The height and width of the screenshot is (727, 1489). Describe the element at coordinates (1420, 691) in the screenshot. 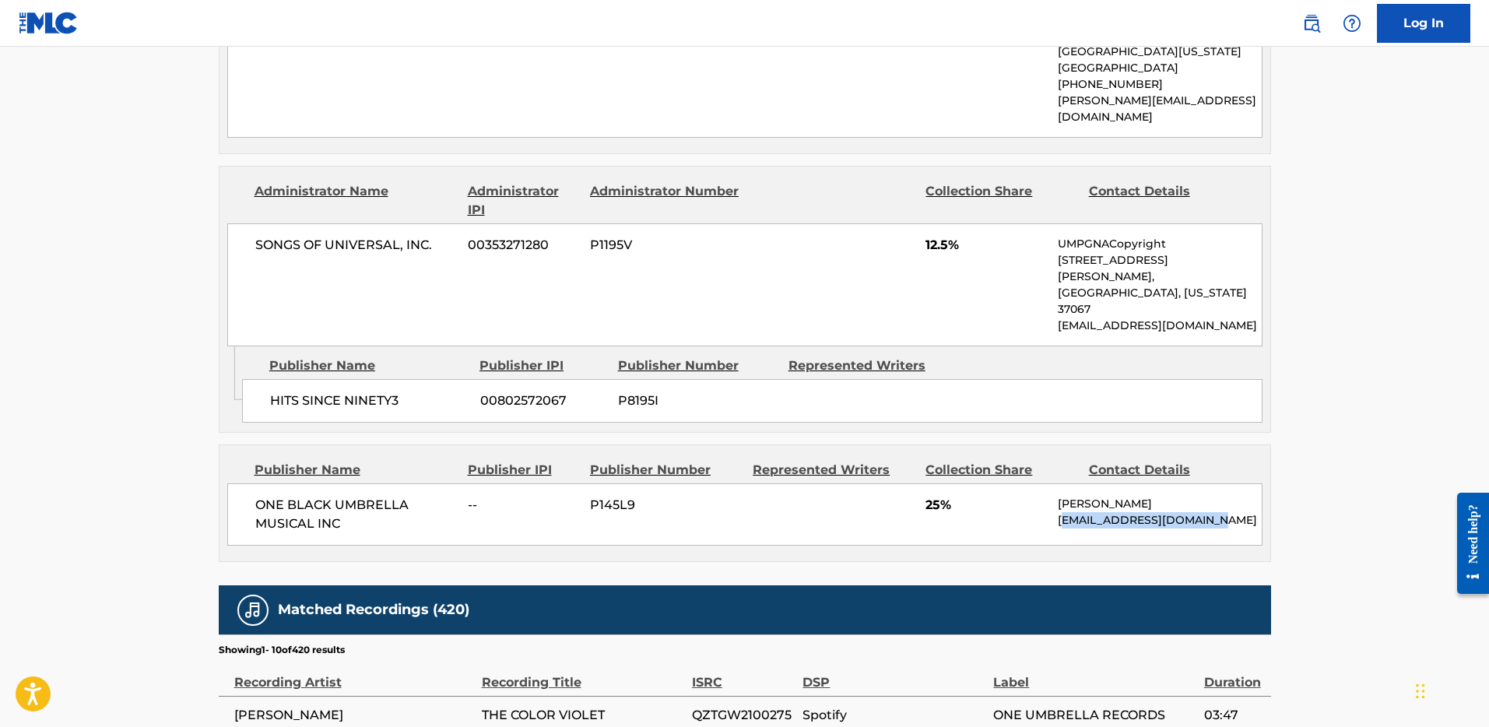

I see `div: Drag` at that location.